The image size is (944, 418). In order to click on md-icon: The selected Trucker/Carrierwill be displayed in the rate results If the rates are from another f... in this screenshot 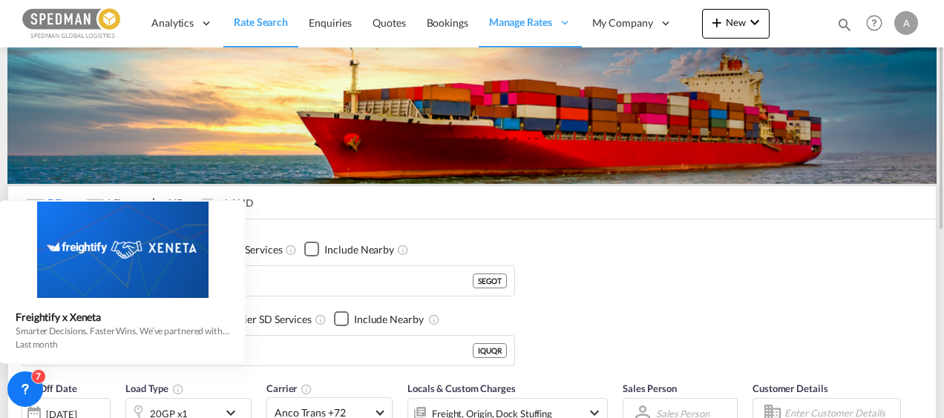, I will do `click(306, 389)`.